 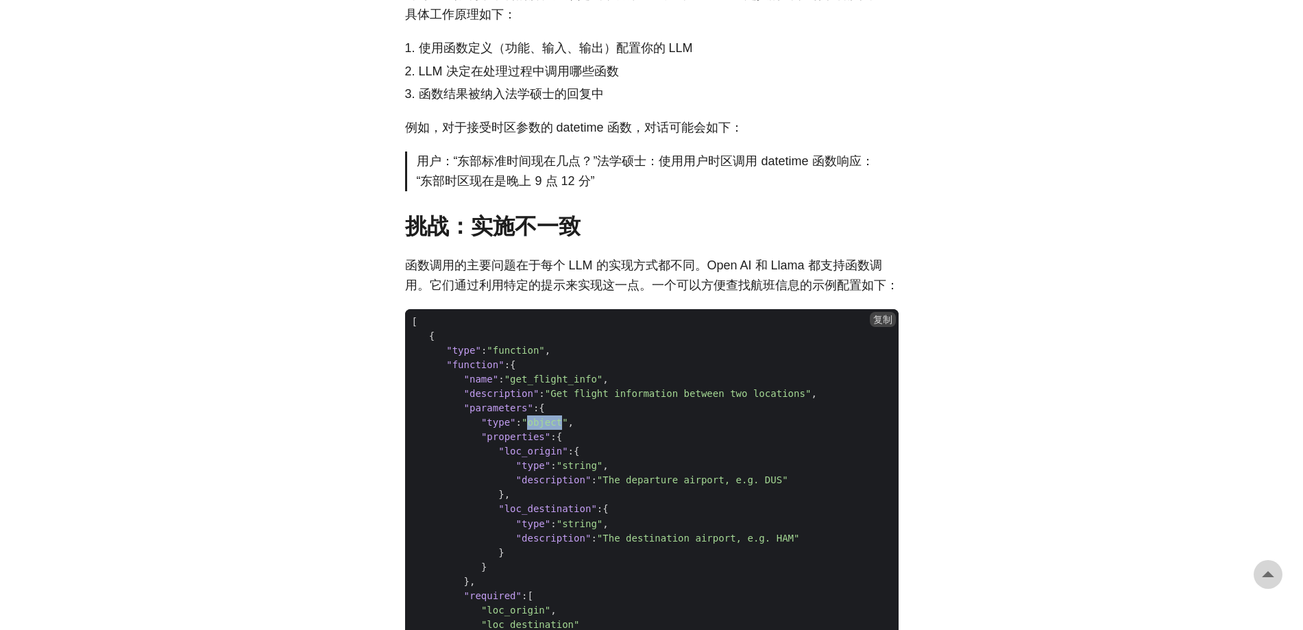 What do you see at coordinates (498, 408) in the screenshot?
I see `span: "parameters"` at bounding box center [498, 408].